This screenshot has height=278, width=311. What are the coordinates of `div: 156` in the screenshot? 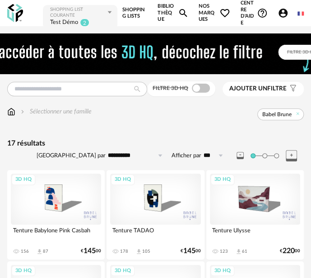 It's located at (25, 251).